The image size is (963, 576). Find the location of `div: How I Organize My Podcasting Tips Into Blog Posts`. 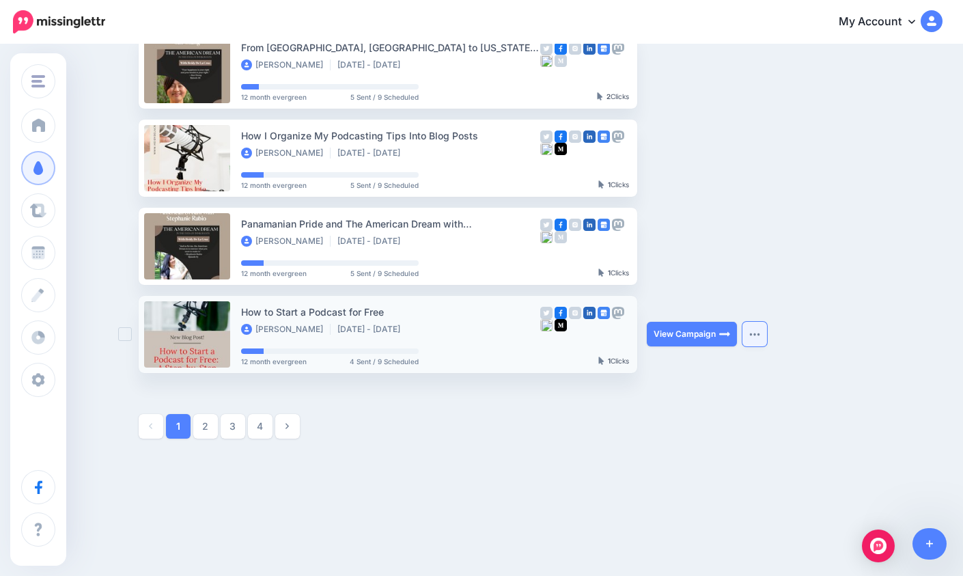

div: How I Organize My Podcasting Tips Into Blog Posts is located at coordinates (391, 135).